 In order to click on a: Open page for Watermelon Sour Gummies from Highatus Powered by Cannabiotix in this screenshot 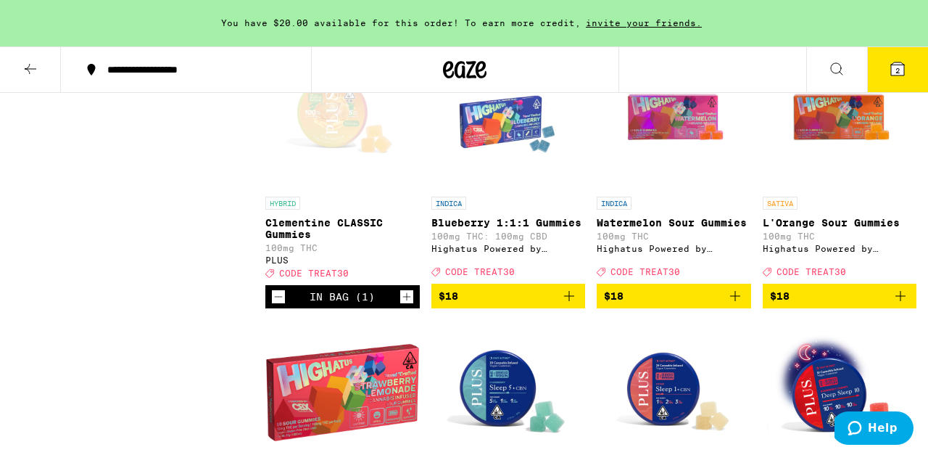, I will do `click(674, 164)`.